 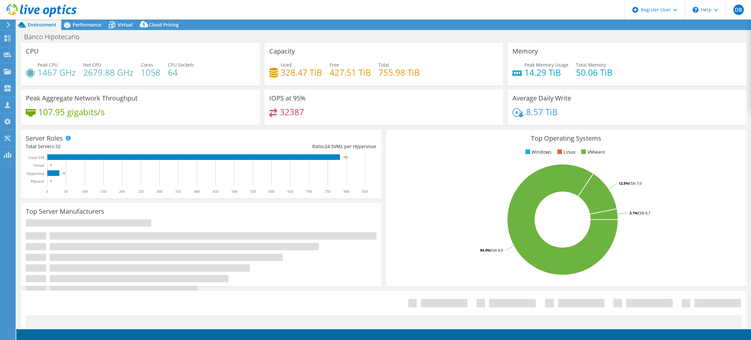 What do you see at coordinates (164, 24) in the screenshot?
I see `span: Cloud Pricing` at bounding box center [164, 24].